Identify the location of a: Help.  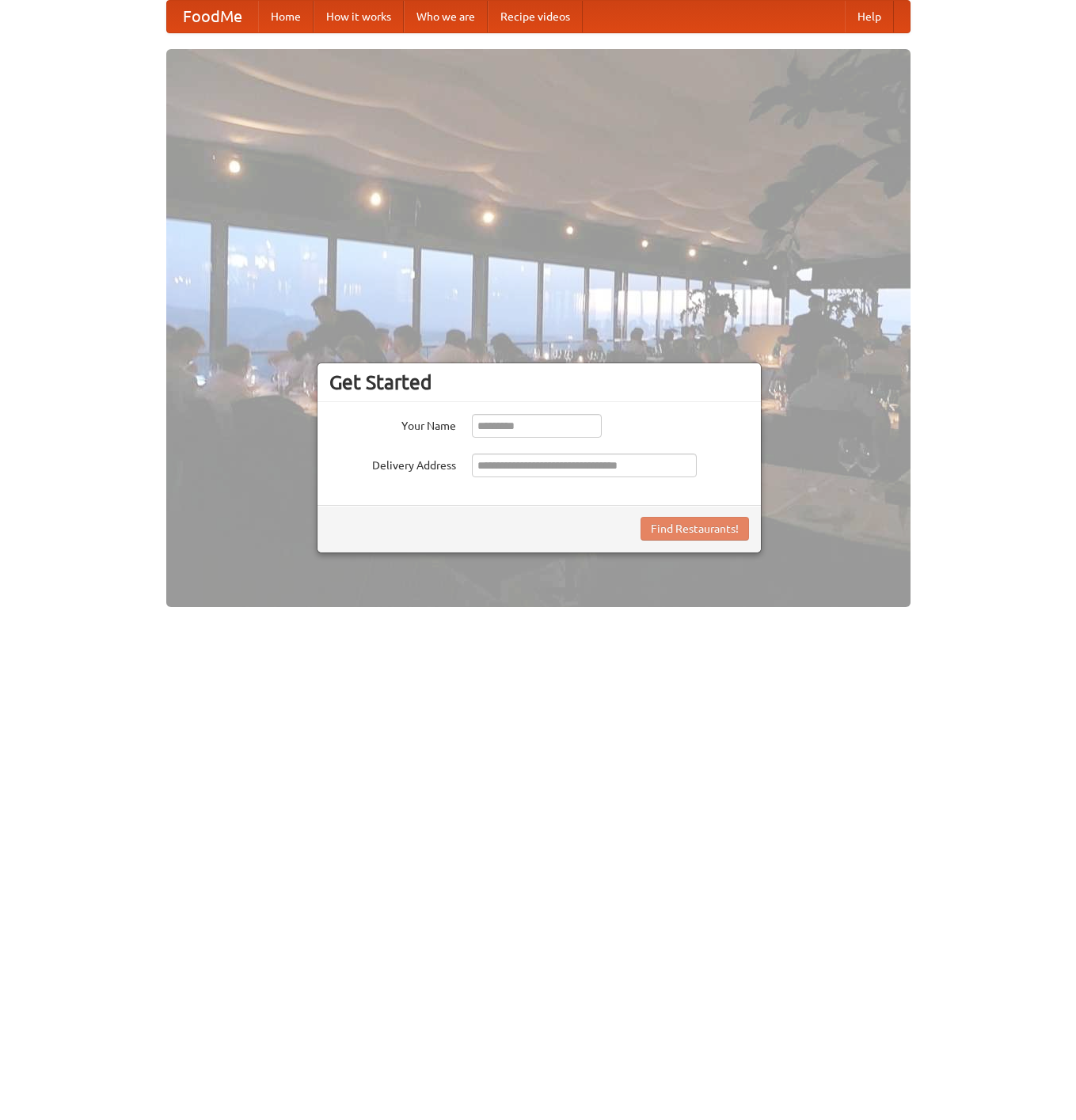
(869, 17).